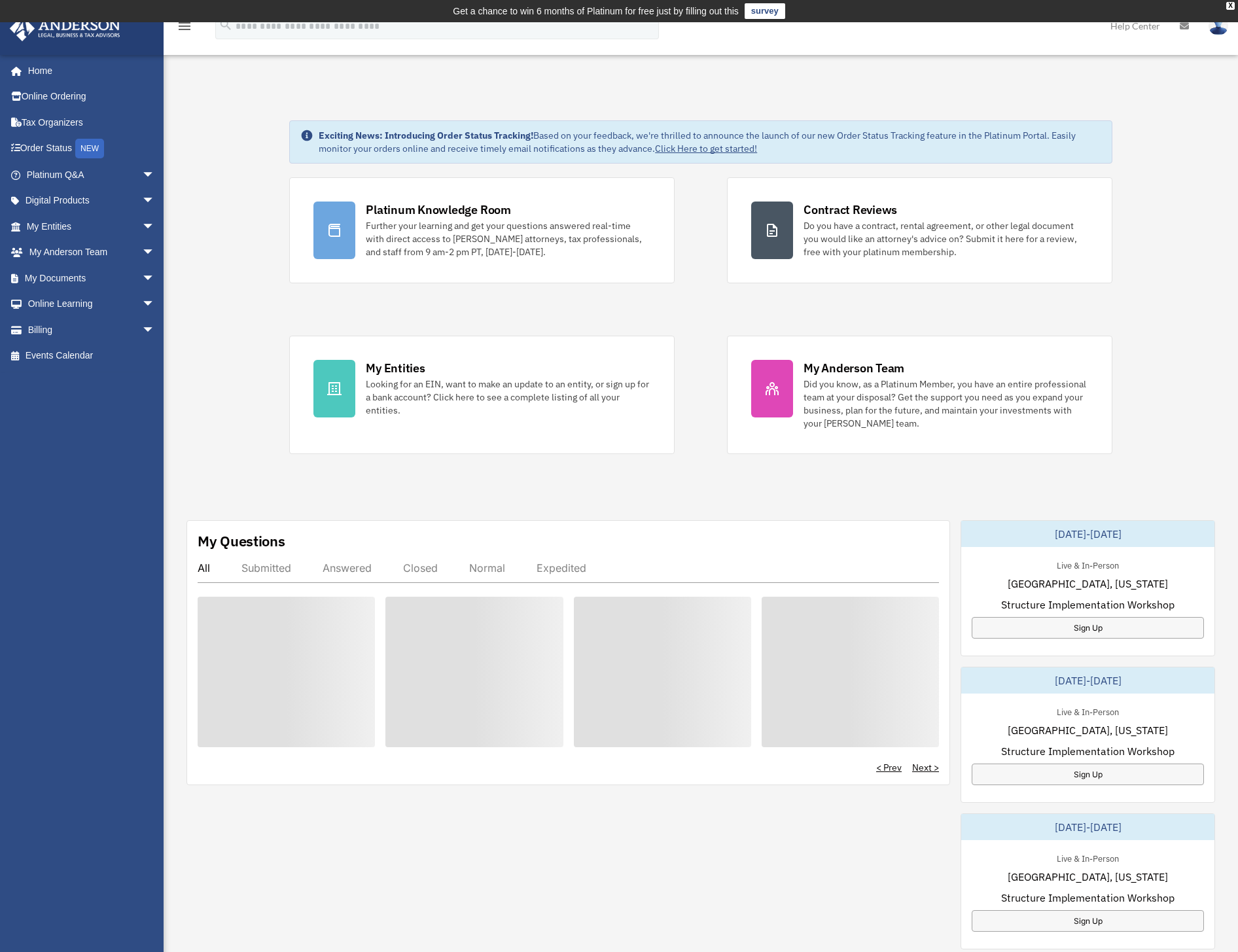 The image size is (1238, 952). Describe the element at coordinates (1231, 6) in the screenshot. I see `div: close` at that location.